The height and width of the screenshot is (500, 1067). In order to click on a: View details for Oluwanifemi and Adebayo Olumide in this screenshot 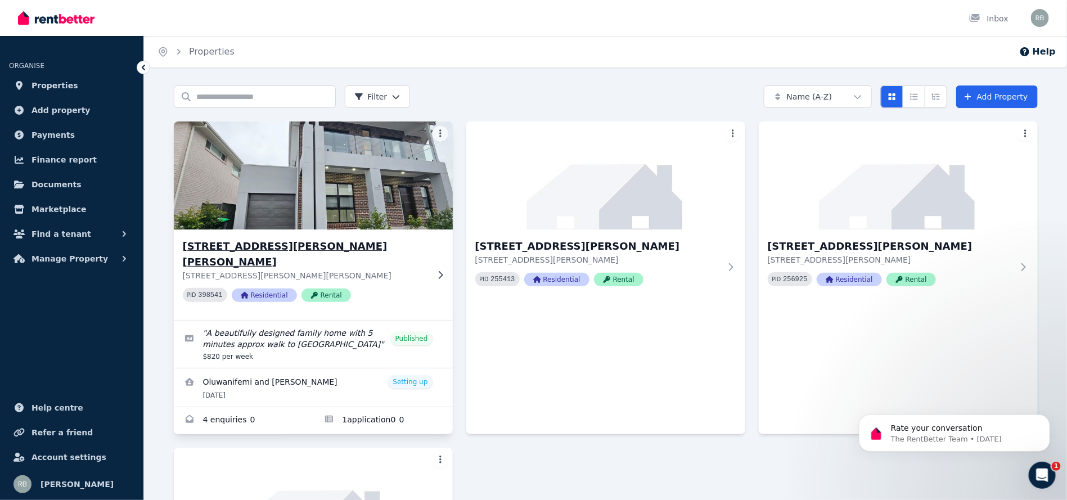, I will do `click(313, 387)`.